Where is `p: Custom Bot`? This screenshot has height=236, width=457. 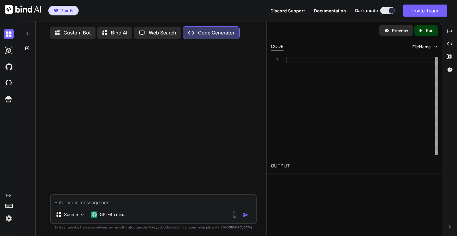 p: Custom Bot is located at coordinates (77, 33).